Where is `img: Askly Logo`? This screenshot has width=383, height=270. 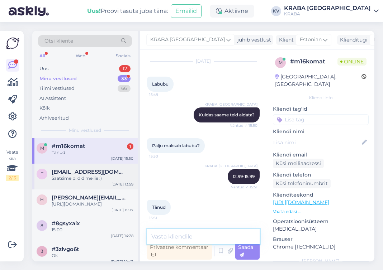 img: Askly Logo is located at coordinates (13, 43).